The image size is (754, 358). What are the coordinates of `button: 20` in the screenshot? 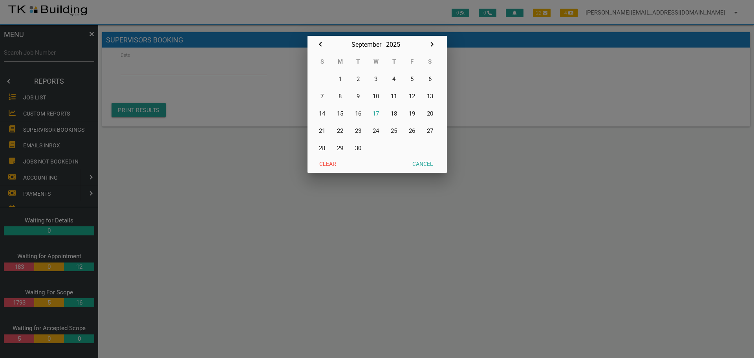 It's located at (430, 113).